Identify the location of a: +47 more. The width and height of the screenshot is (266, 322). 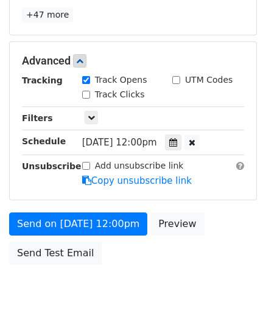
(47, 15).